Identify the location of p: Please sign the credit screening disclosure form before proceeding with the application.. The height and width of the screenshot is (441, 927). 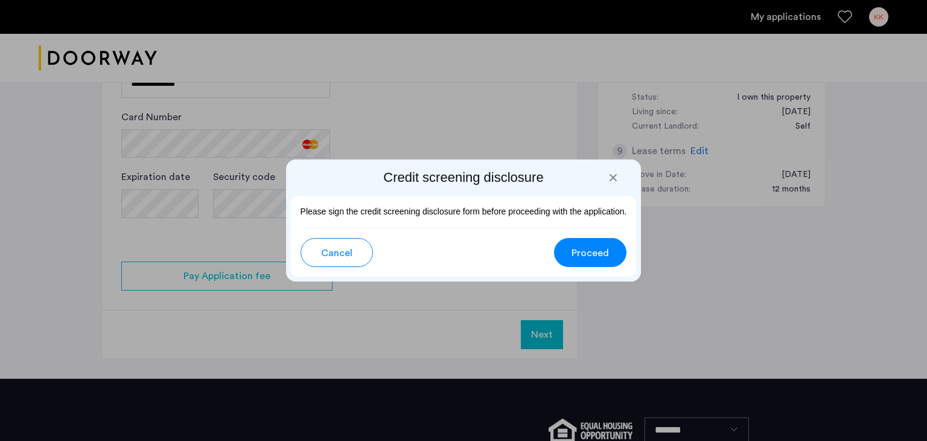
(463, 211).